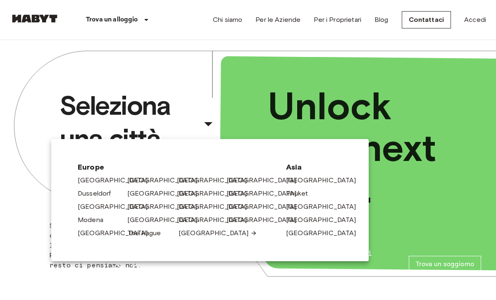 The image size is (496, 300). I want to click on a: Dusseldorf, so click(98, 194).